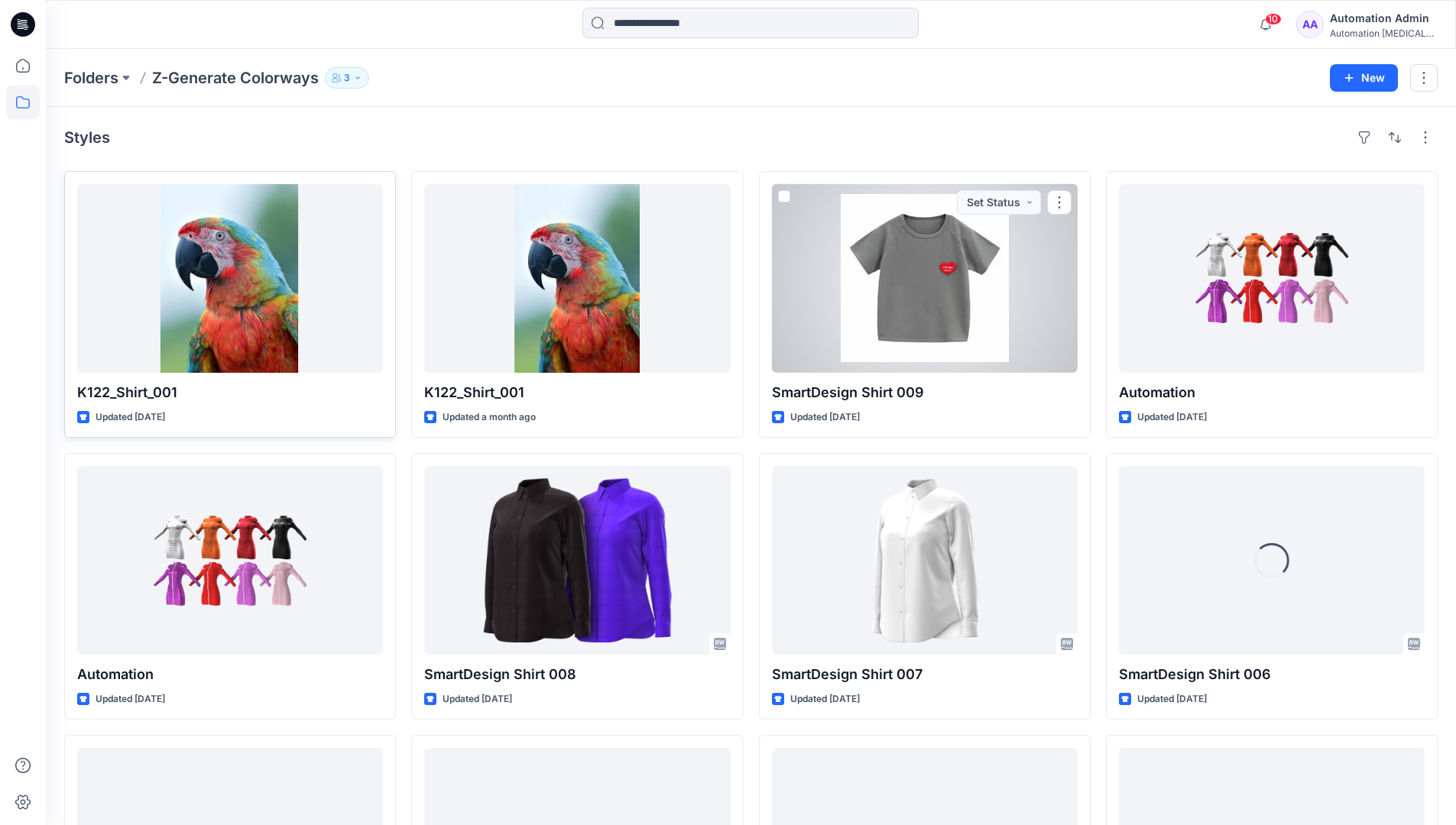 The height and width of the screenshot is (825, 1456). Describe the element at coordinates (489, 417) in the screenshot. I see `p: Updated a month ago` at that location.